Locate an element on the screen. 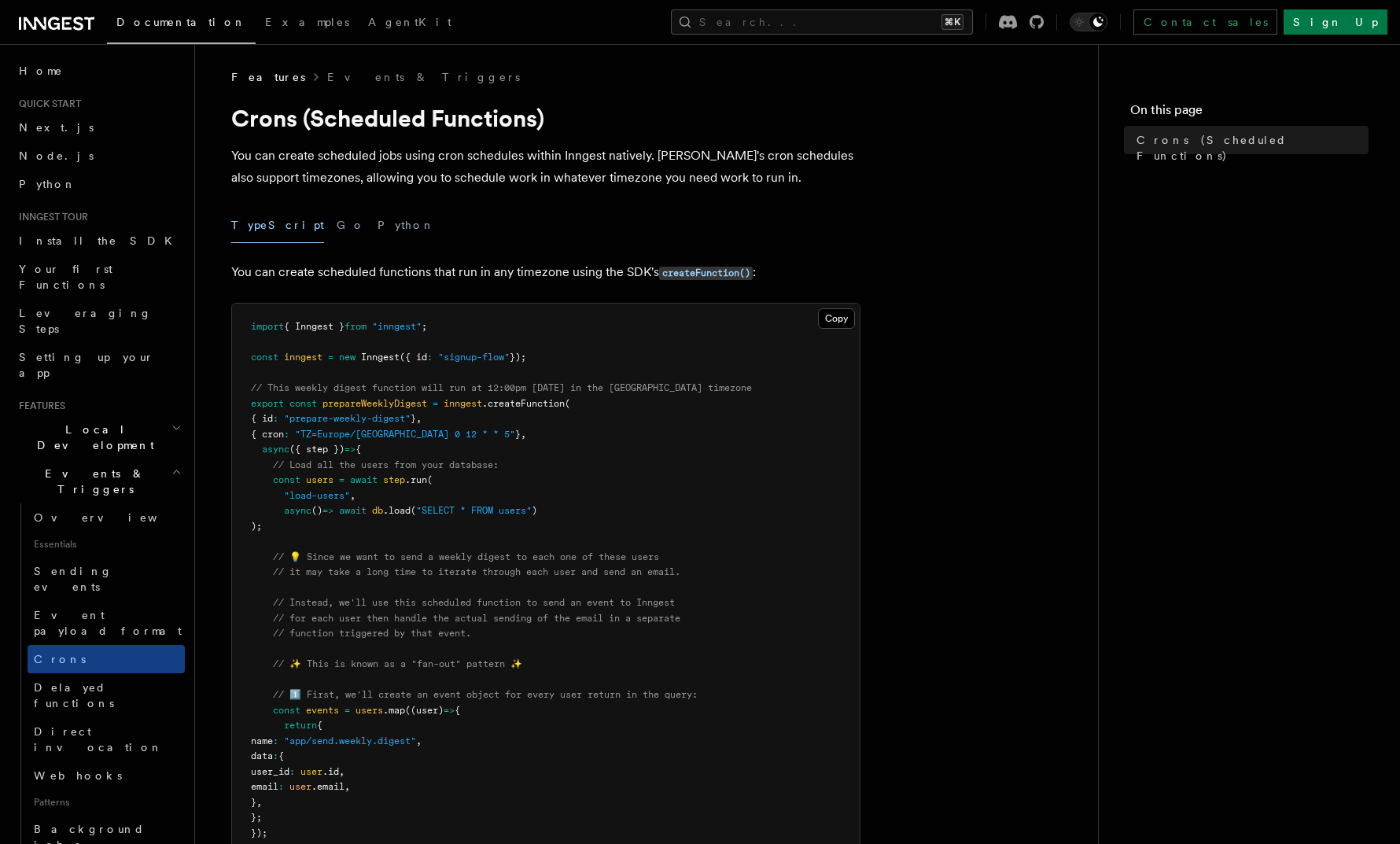  span: Patterns is located at coordinates (106, 802).